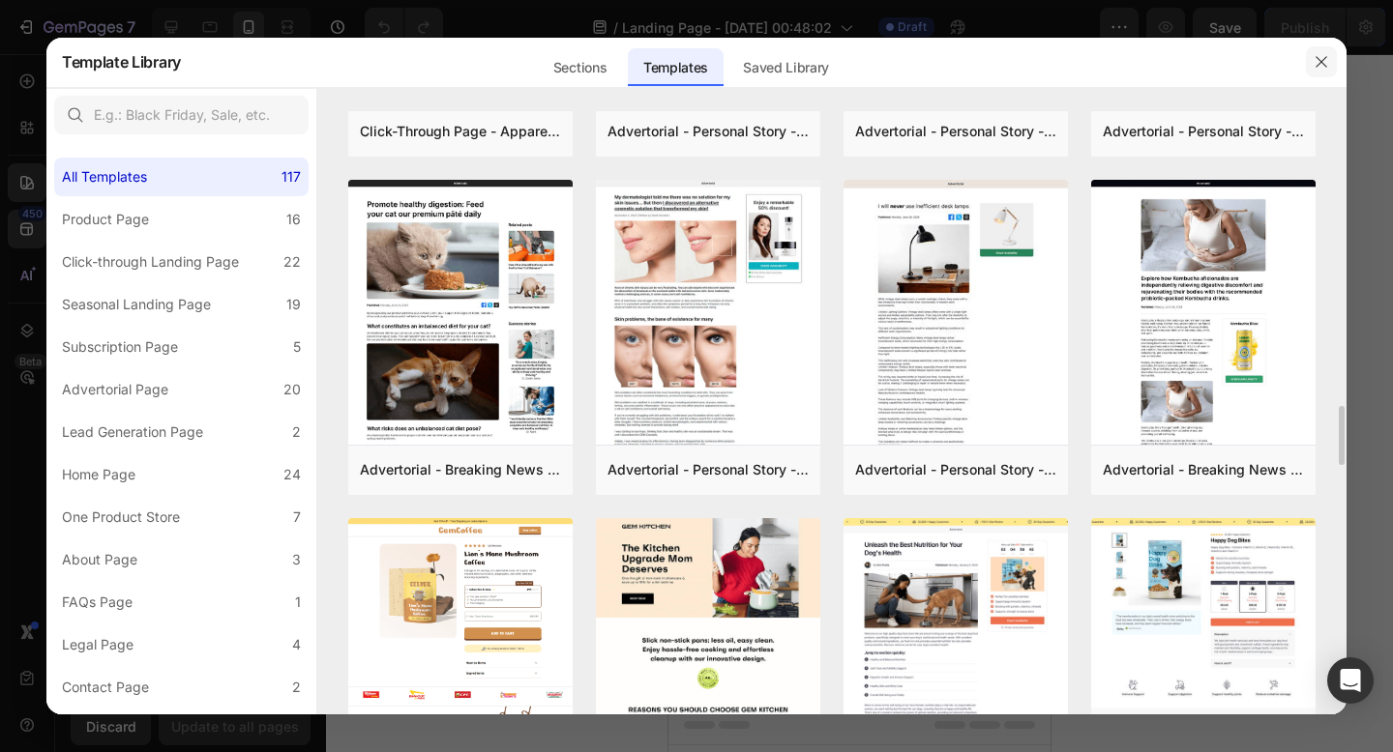  I want to click on div: 117, so click(291, 177).